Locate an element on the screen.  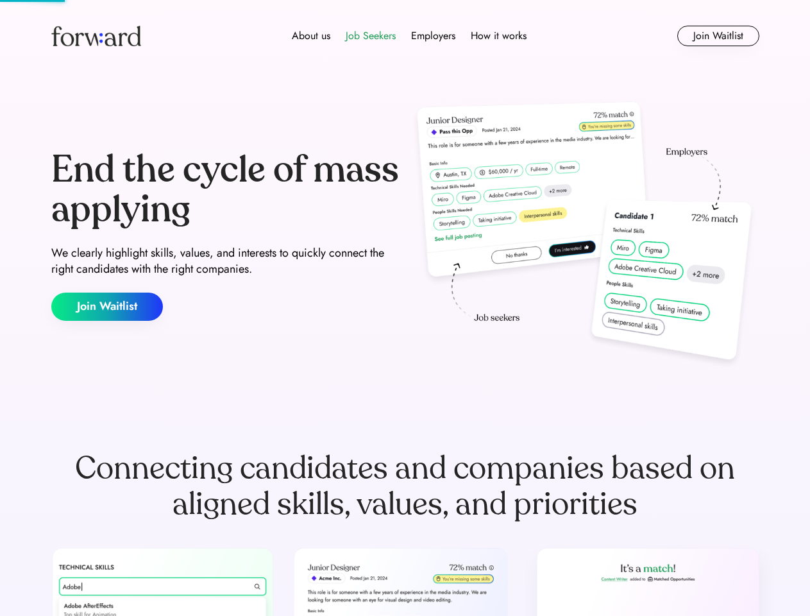
div: Employers is located at coordinates (433, 36).